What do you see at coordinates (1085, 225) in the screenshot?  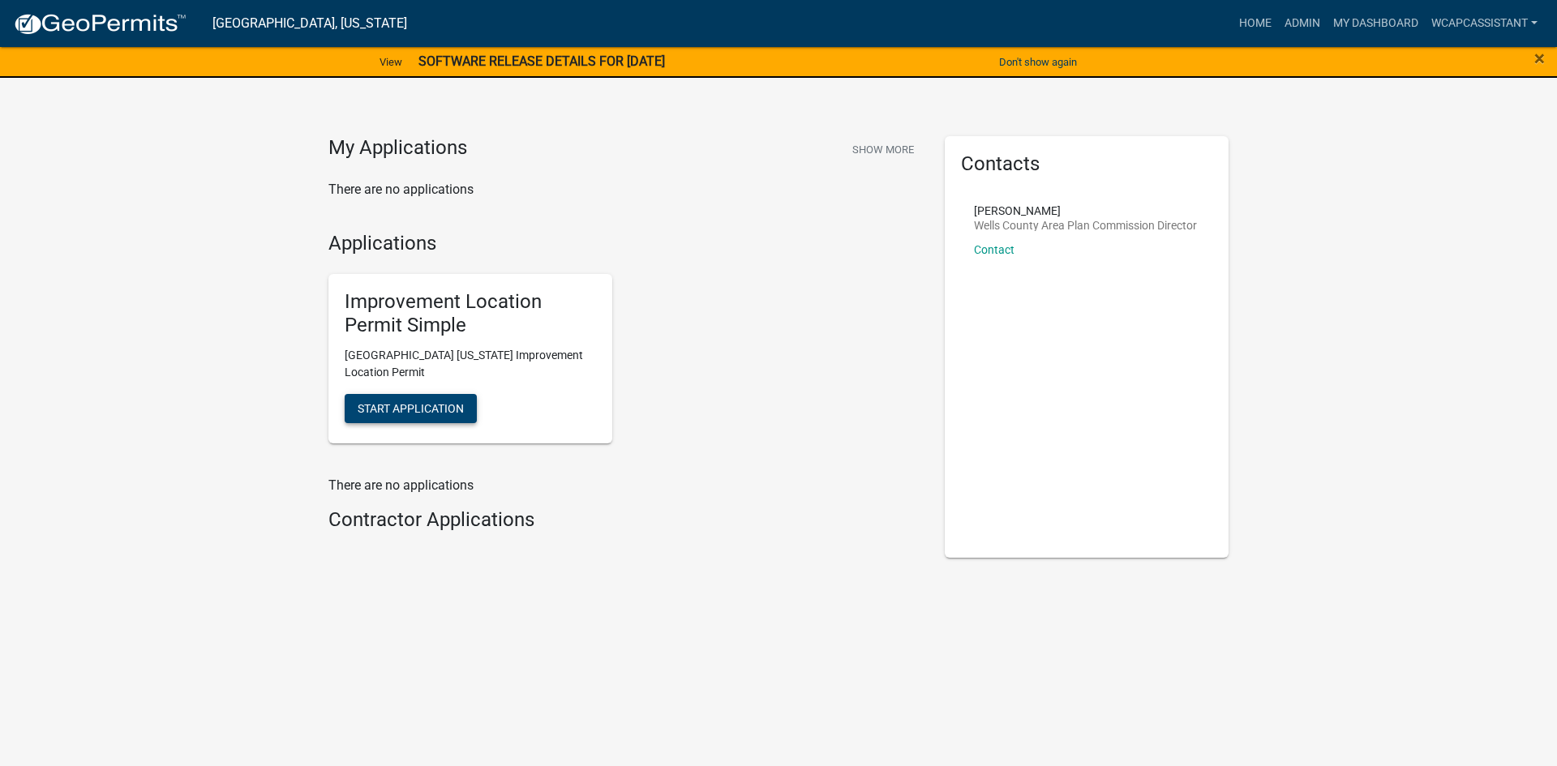 I see `p: Wells County Area Plan Commission Director` at bounding box center [1085, 225].